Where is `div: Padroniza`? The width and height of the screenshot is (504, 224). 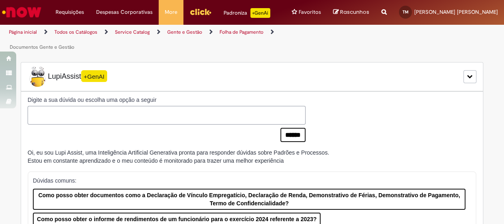
div: Padroniza is located at coordinates (247, 13).